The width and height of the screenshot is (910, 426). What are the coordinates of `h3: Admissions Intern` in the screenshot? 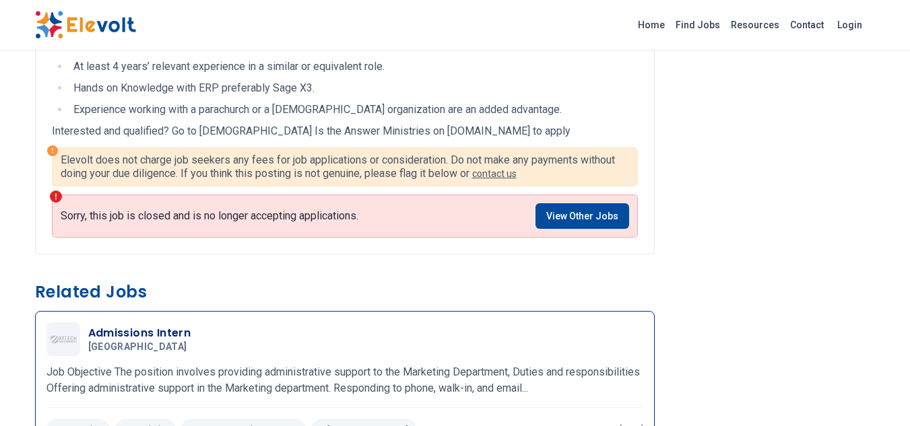 It's located at (140, 333).